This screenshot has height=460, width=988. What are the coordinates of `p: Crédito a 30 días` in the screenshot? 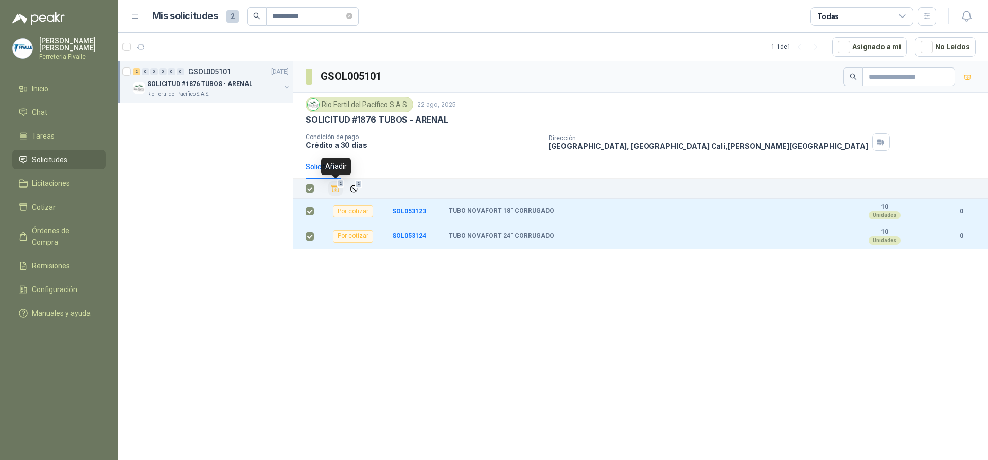 It's located at (423, 145).